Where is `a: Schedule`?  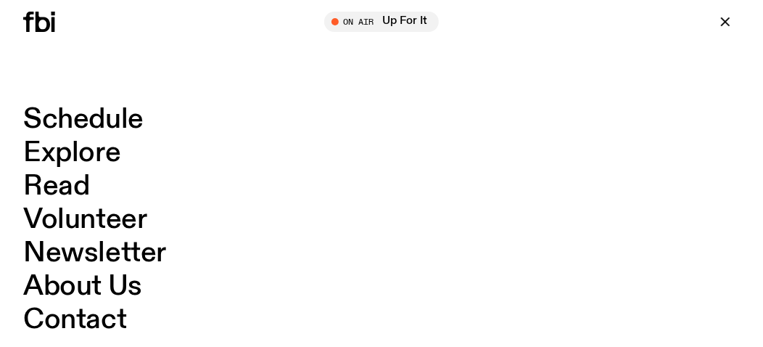 a: Schedule is located at coordinates (83, 120).